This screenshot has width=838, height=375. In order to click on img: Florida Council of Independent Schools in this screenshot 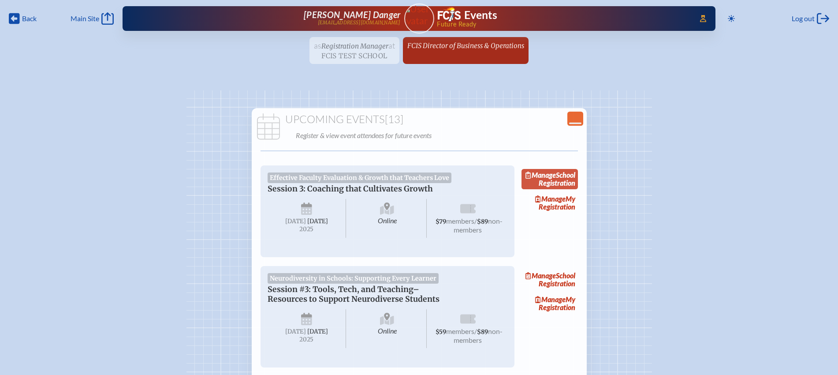, I will do `click(449, 14)`.